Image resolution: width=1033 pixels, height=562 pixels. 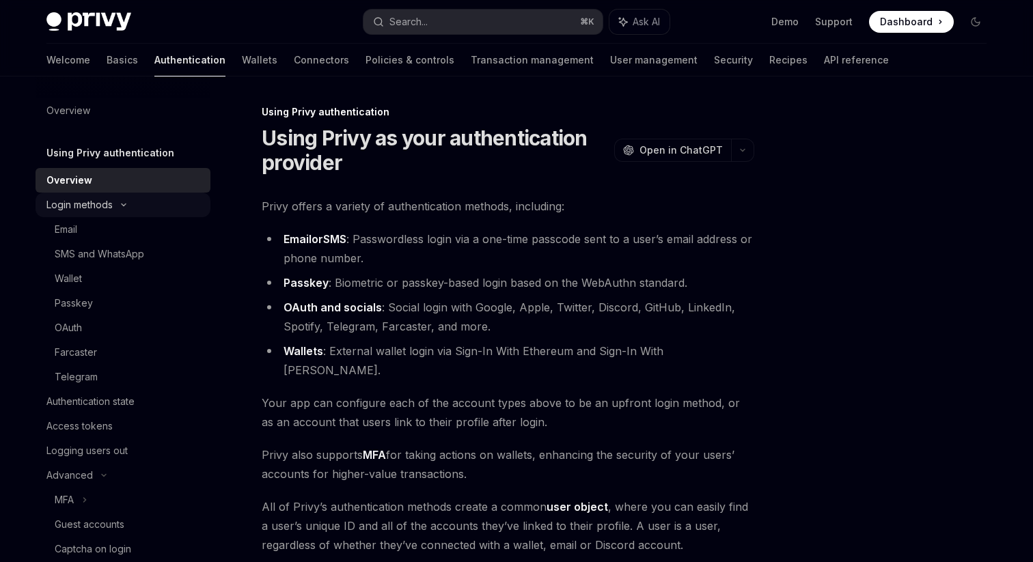 I want to click on span: Your app can configure each of the account types above to be an upfront login method, or as an ac..., so click(x=508, y=413).